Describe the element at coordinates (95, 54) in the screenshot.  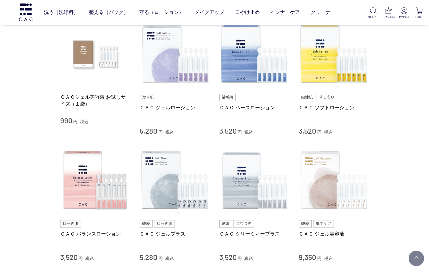
I see `img: ＣＡＣジェル美容液 お試しサイズ（１袋）` at that location.